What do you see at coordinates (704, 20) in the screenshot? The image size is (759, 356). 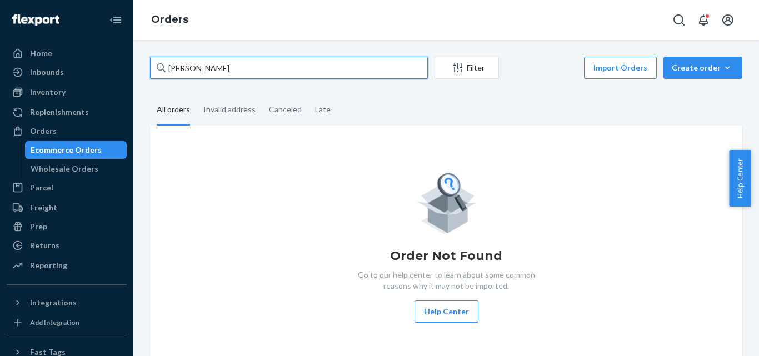 I see `button: Open notifications` at bounding box center [704, 20].